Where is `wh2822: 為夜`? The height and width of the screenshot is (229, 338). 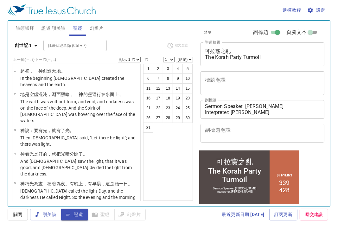 wh2822: 為夜 is located at coordinates (94, 184).